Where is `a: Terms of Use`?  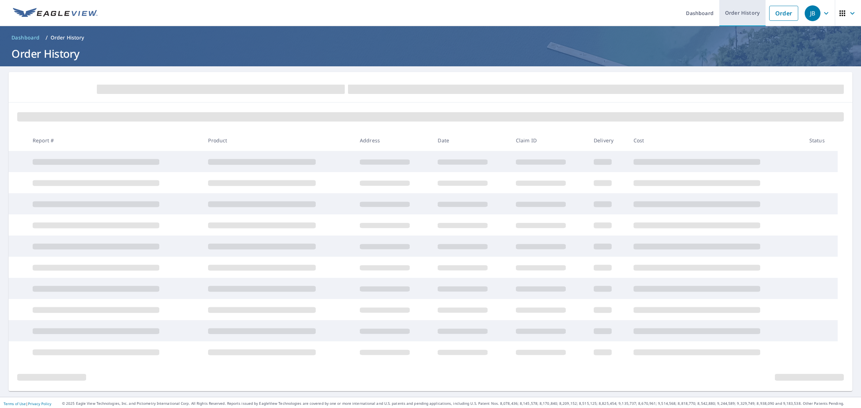 a: Terms of Use is located at coordinates (15, 404).